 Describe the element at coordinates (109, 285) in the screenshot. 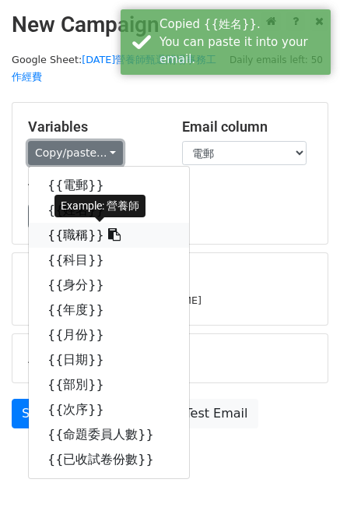

I see `a: {{身分}}` at that location.